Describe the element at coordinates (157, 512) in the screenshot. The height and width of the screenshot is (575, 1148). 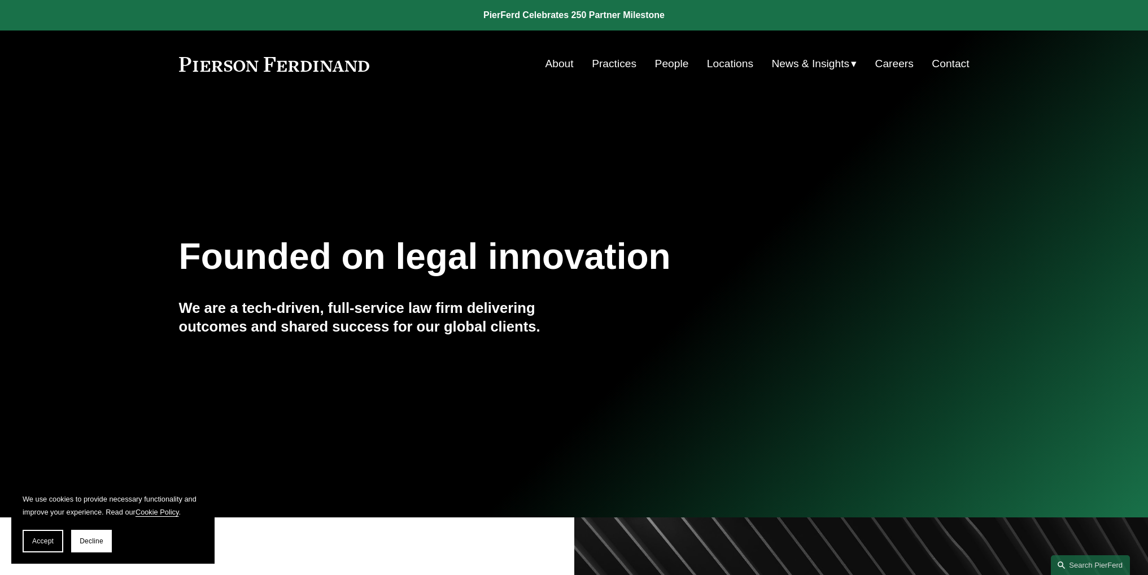
I see `a: Cookie Policy` at that location.